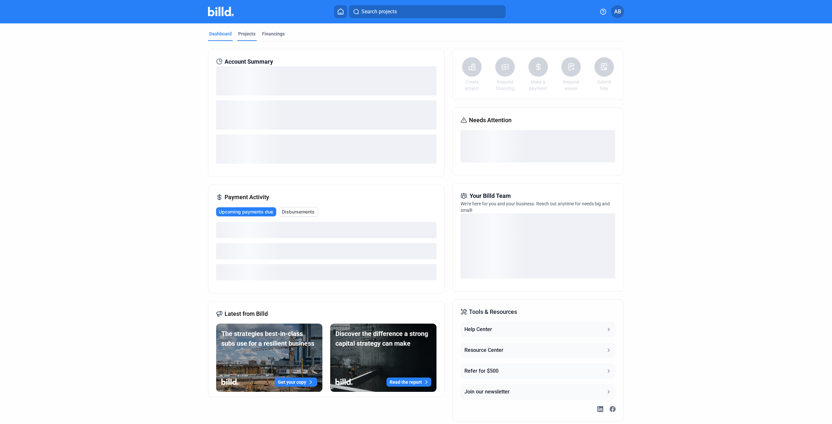  What do you see at coordinates (428, 12) in the screenshot?
I see `button: Search projects` at bounding box center [428, 12].